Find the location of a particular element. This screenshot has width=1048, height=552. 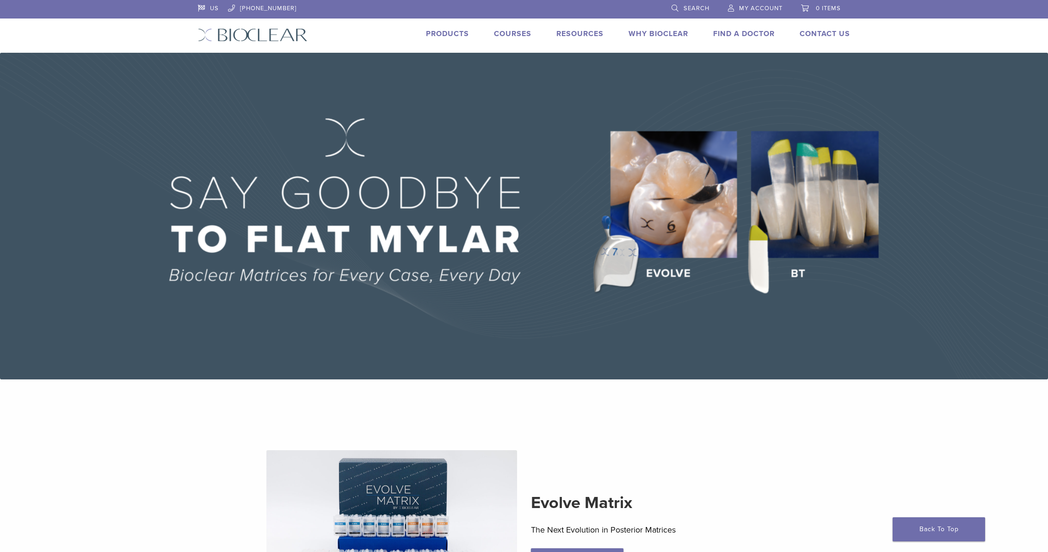

img: Bioclear is located at coordinates (253, 35).